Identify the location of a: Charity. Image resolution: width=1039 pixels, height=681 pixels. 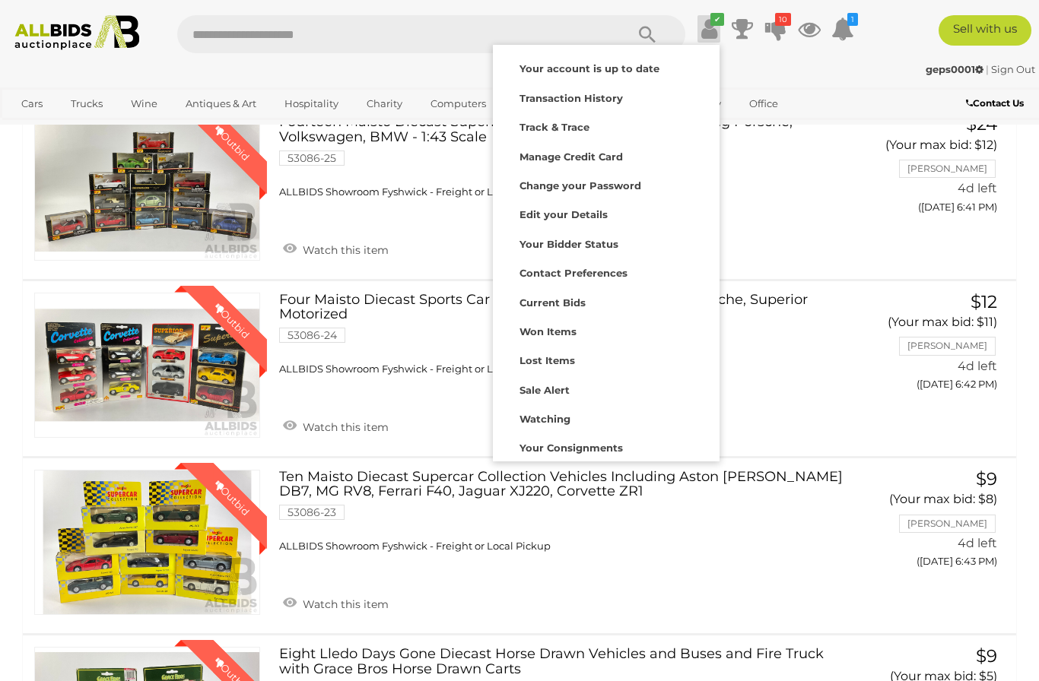
(384, 103).